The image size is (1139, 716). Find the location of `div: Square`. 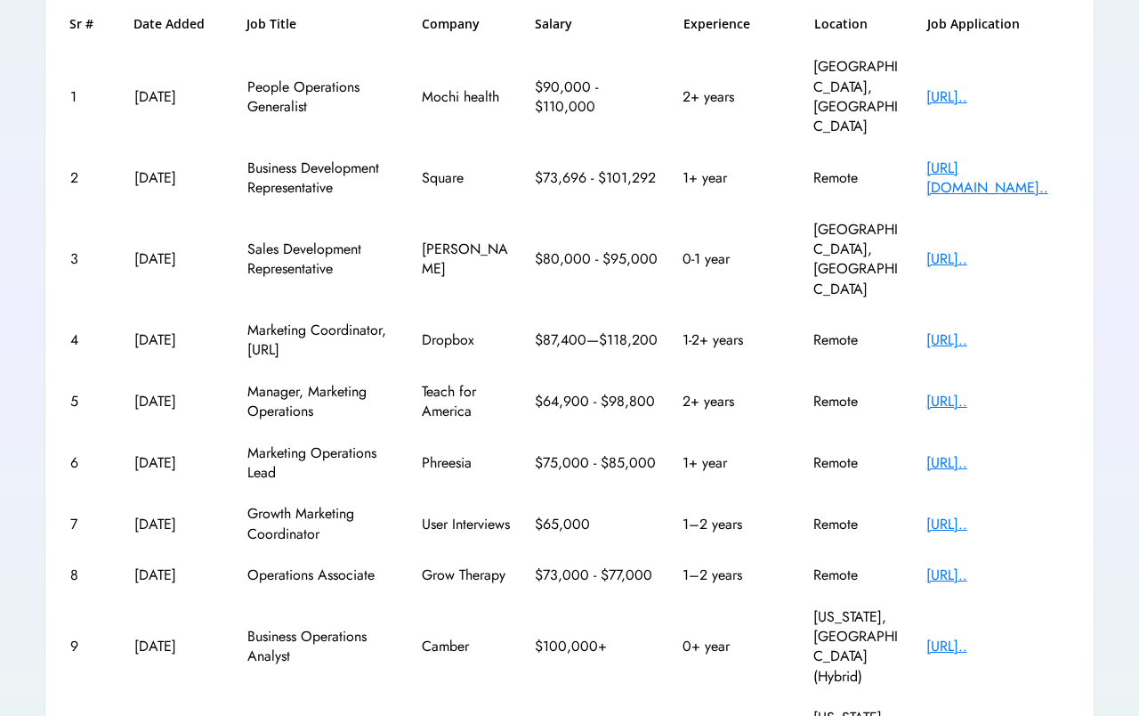

div: Square is located at coordinates (466, 178).